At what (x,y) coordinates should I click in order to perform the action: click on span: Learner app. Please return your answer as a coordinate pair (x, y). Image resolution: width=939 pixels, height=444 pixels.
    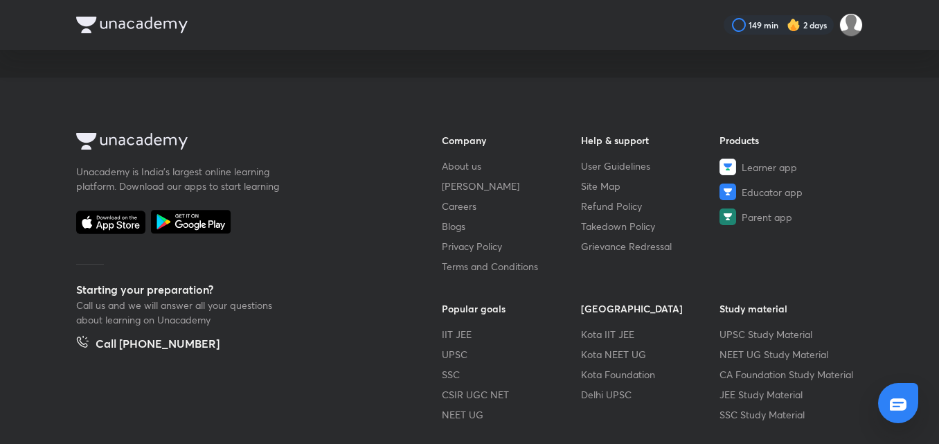
    Looking at the image, I should click on (769, 167).